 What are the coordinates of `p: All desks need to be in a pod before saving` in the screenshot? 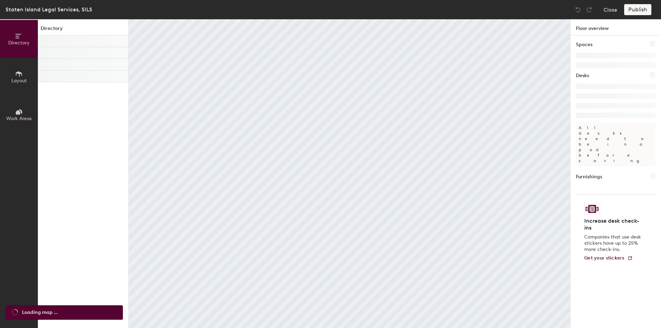 It's located at (615, 144).